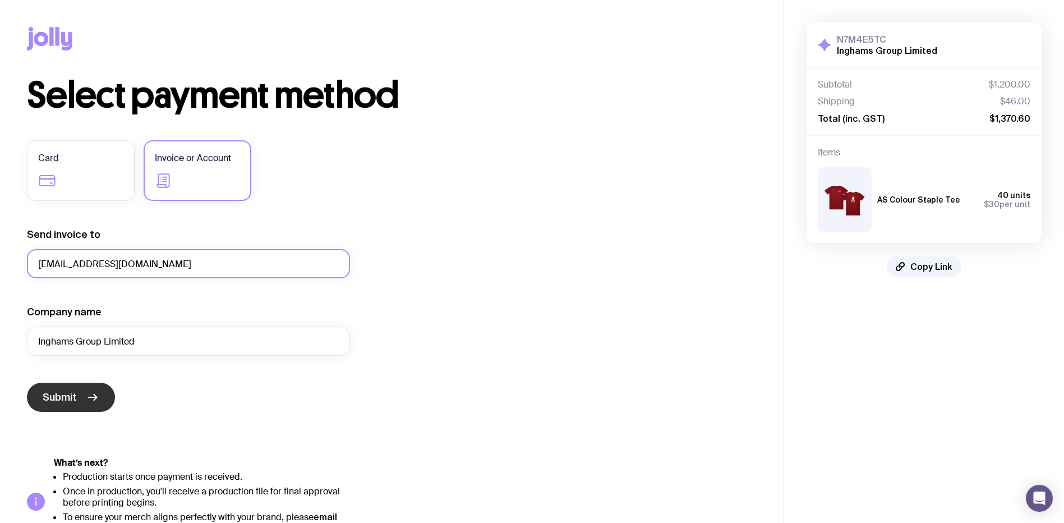 The height and width of the screenshot is (523, 1064). I want to click on h3: AS Colour Staple Tee, so click(918, 200).